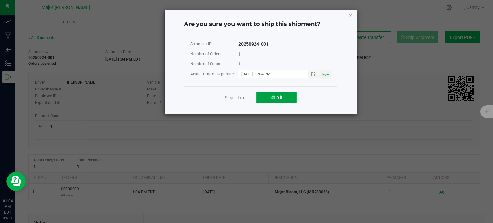  I want to click on span: Now, so click(325, 74).